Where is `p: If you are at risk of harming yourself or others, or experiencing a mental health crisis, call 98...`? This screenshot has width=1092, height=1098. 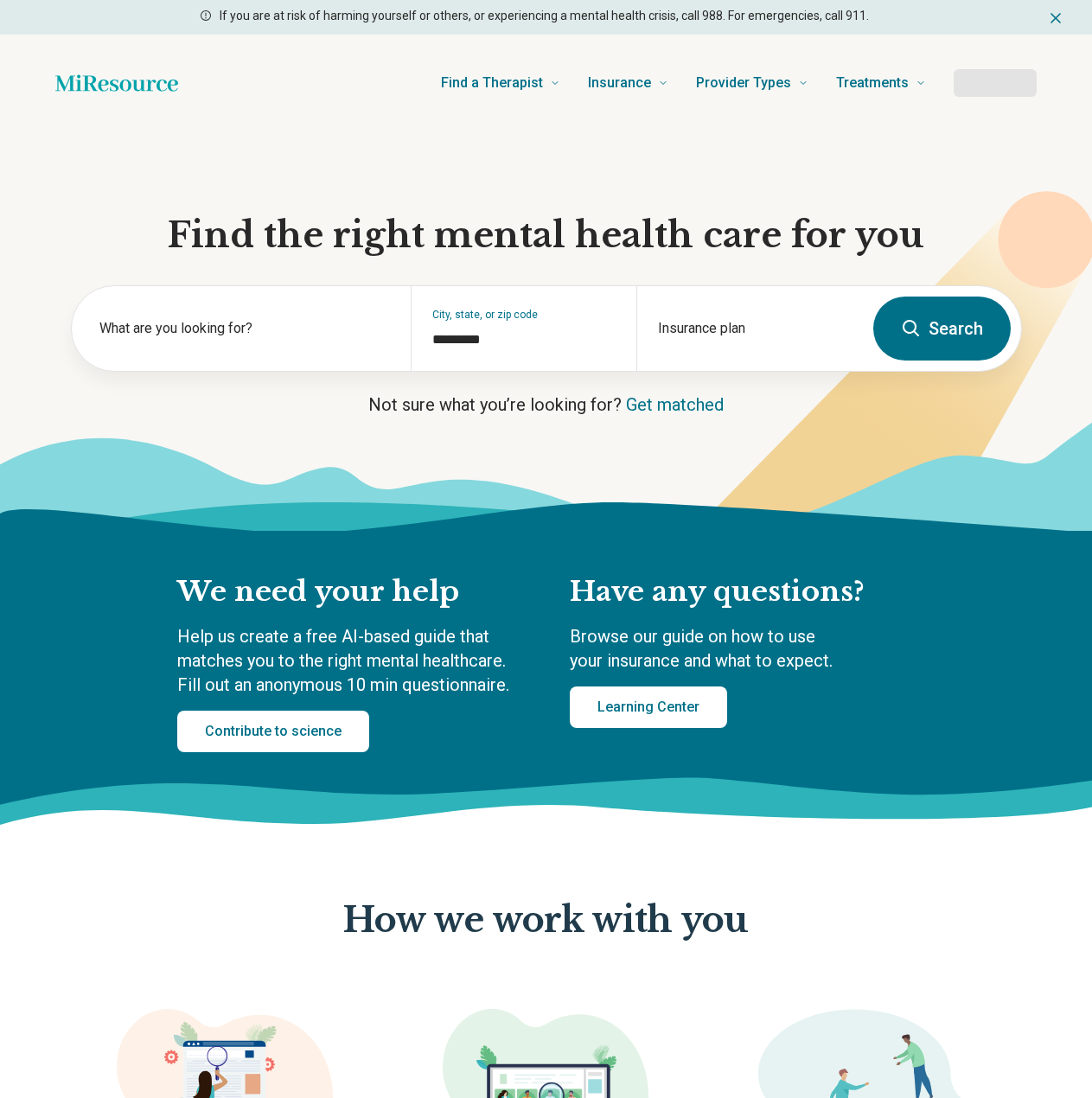 p: If you are at risk of harming yourself or others, or experiencing a mental health crisis, call 98... is located at coordinates (544, 16).